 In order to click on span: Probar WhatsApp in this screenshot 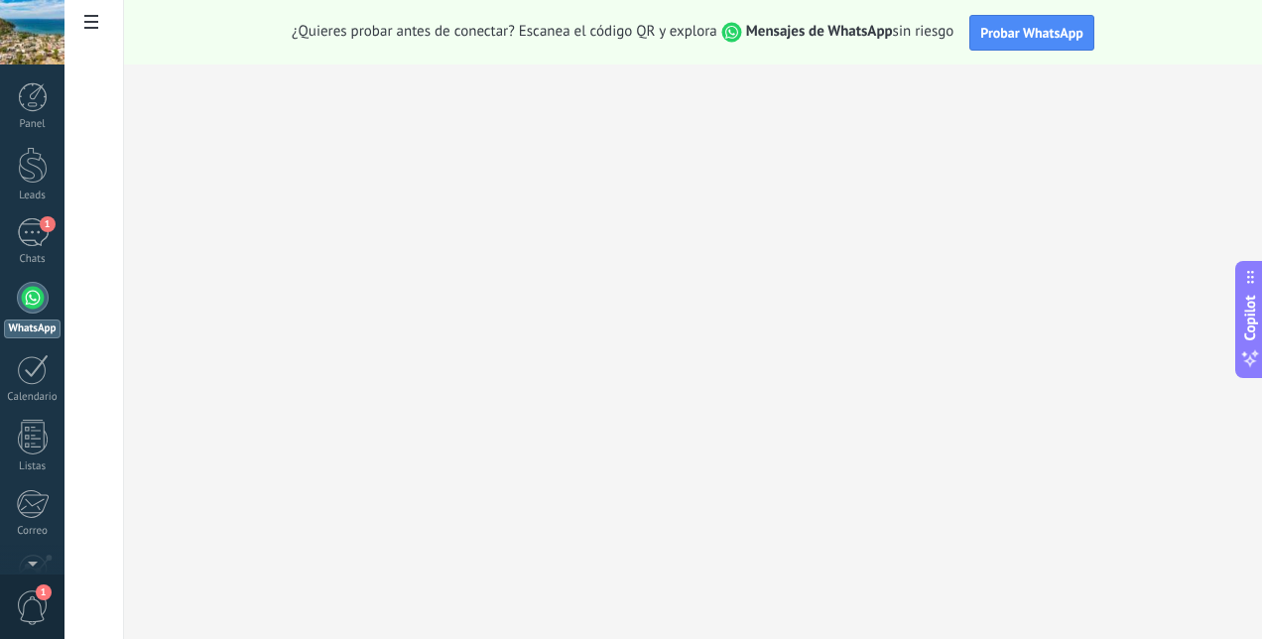, I will do `click(1032, 33)`.